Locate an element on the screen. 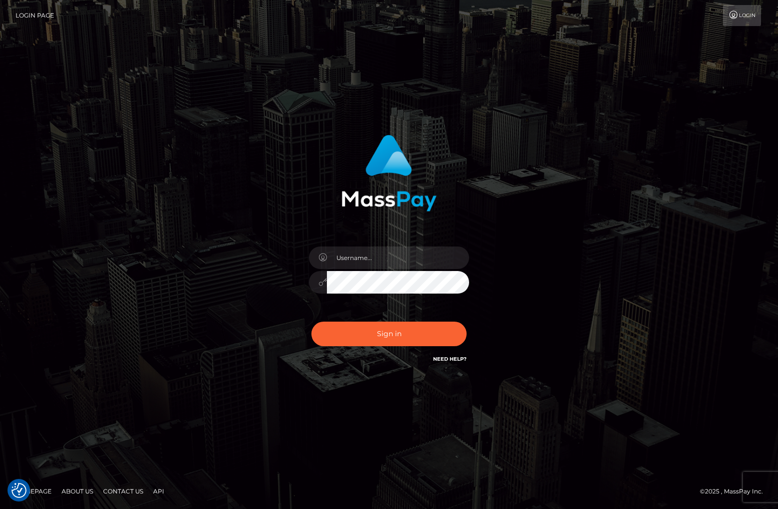 The image size is (778, 509). a: About Us is located at coordinates (77, 491).